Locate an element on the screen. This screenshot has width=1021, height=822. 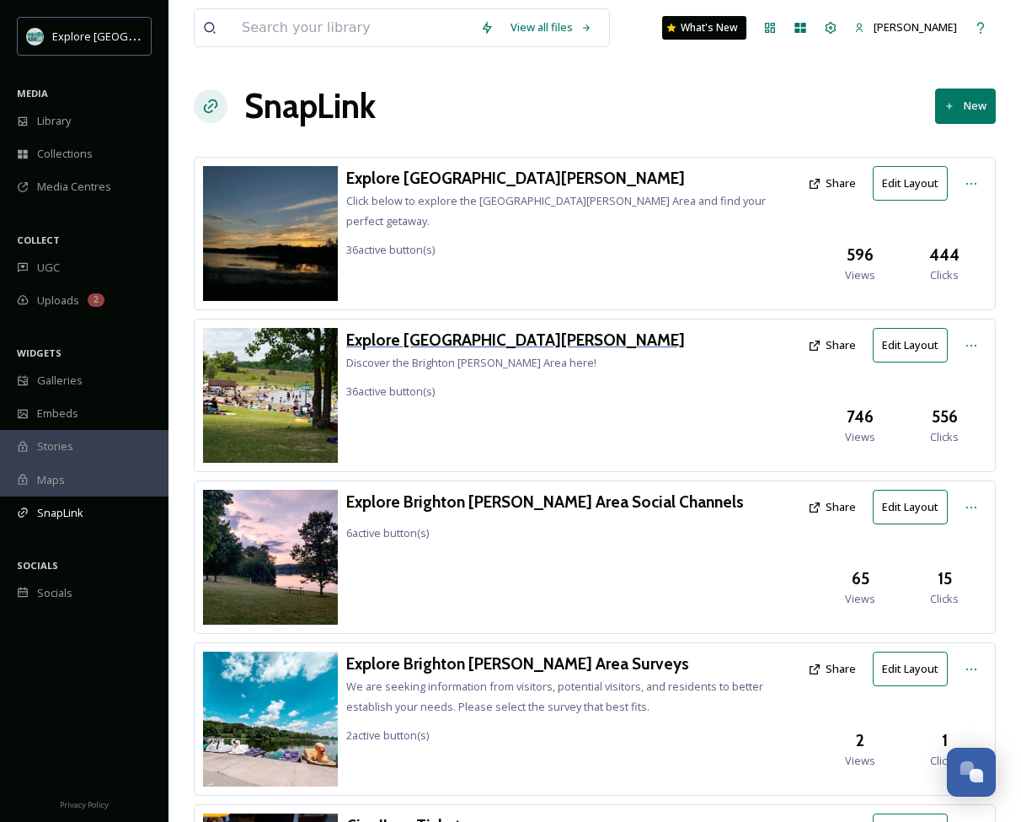
img: cb6c9135-67c4-4434-a57e-82c280aac642.jpg is located at coordinates (270, 395).